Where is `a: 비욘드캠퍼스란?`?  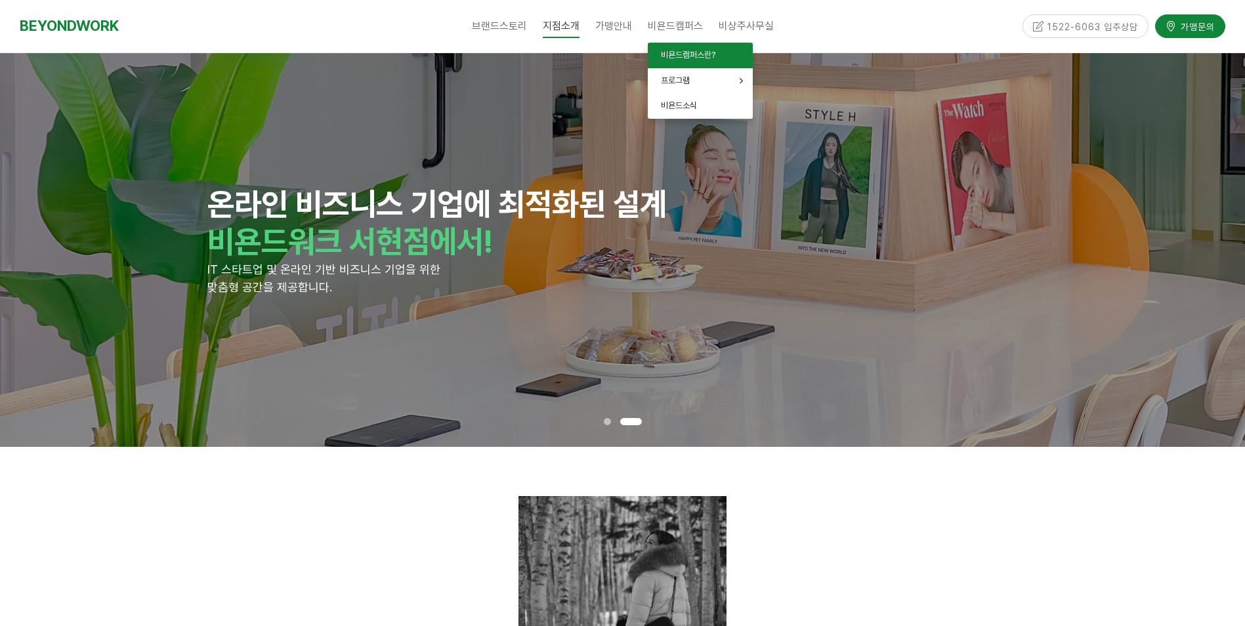
a: 비욘드캠퍼스란? is located at coordinates (700, 55).